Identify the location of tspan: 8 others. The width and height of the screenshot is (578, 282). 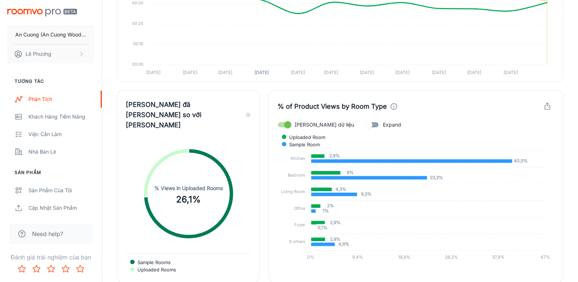
(298, 242).